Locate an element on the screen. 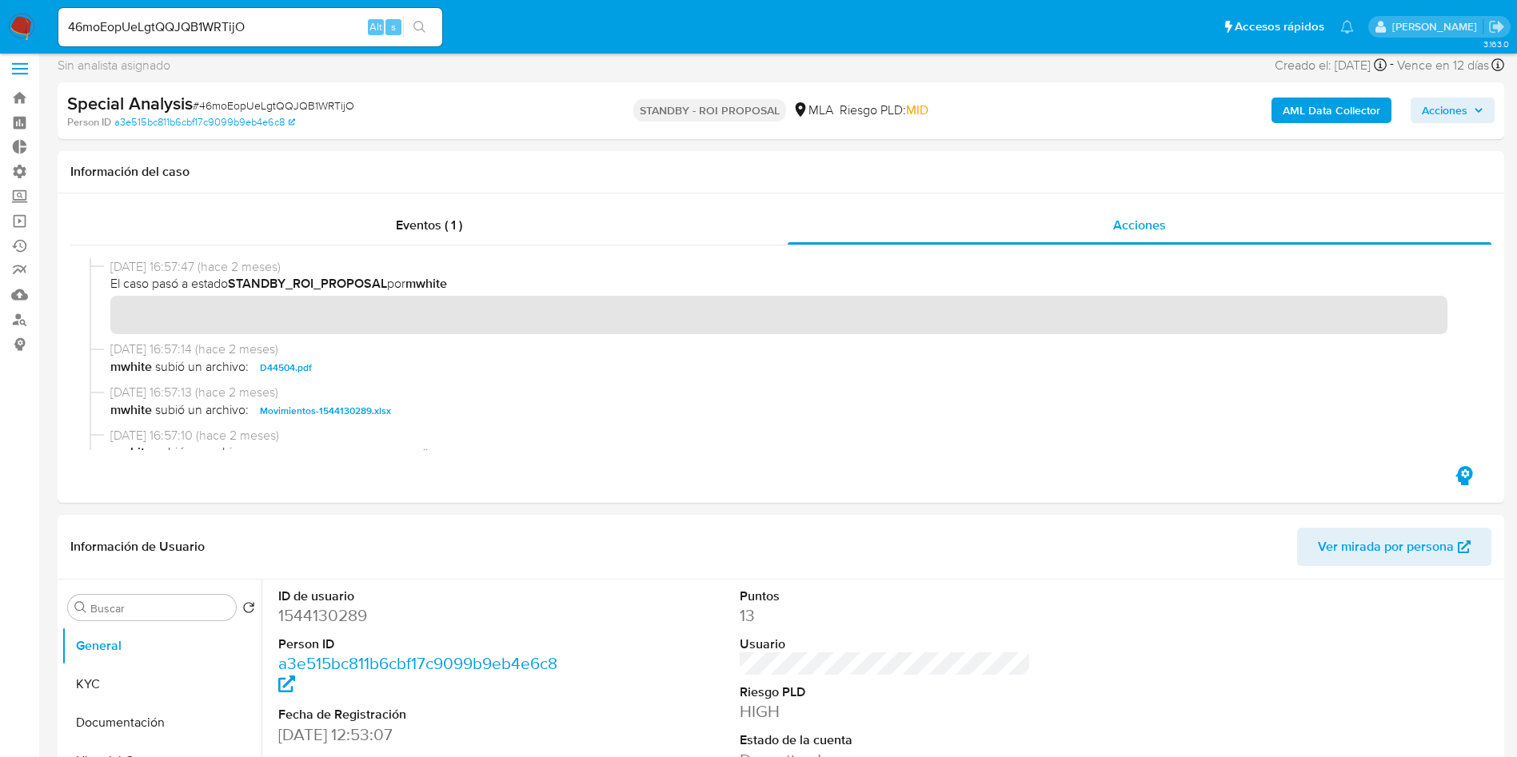 The height and width of the screenshot is (757, 1517). a: Salir is located at coordinates (1497, 26).